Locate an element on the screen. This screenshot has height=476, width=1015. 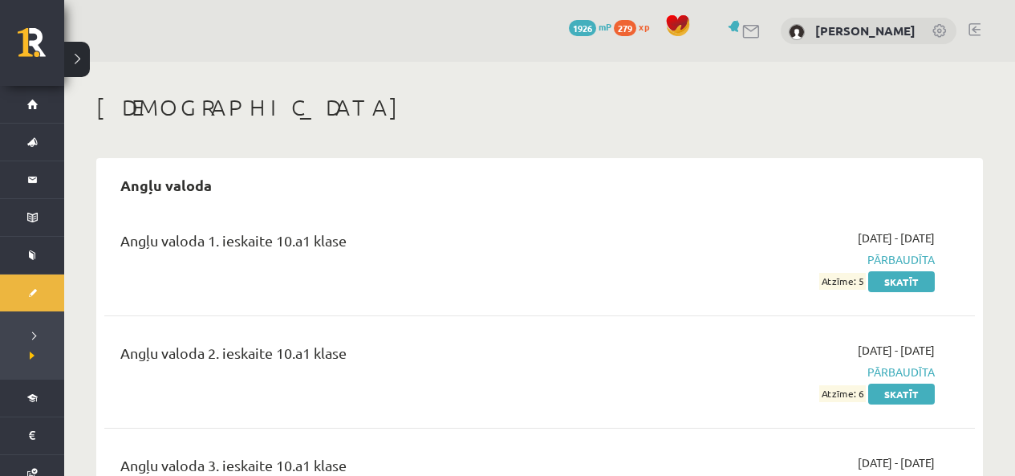
span: Atzīme: 5 is located at coordinates (842, 281).